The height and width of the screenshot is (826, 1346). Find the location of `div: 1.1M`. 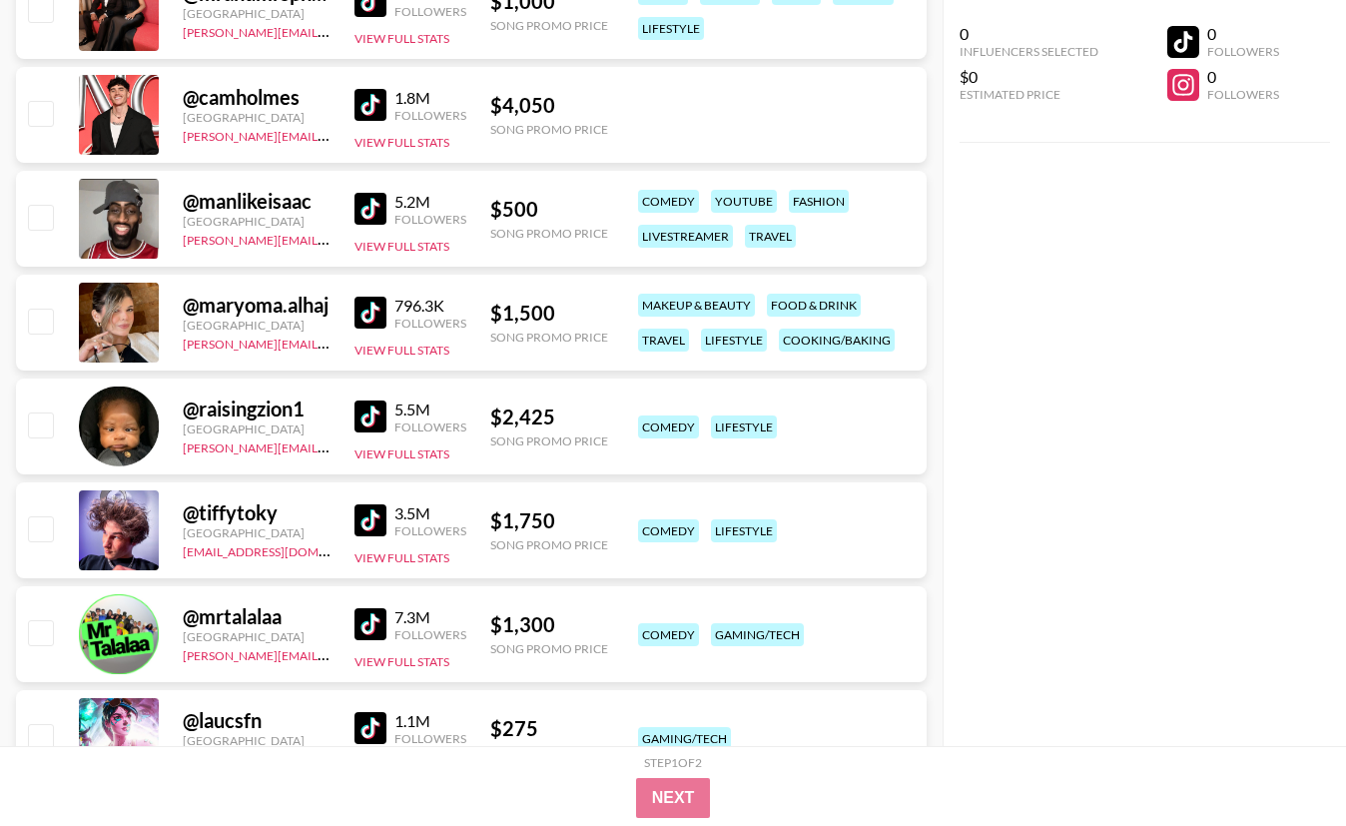

div: 1.1M is located at coordinates (430, 721).